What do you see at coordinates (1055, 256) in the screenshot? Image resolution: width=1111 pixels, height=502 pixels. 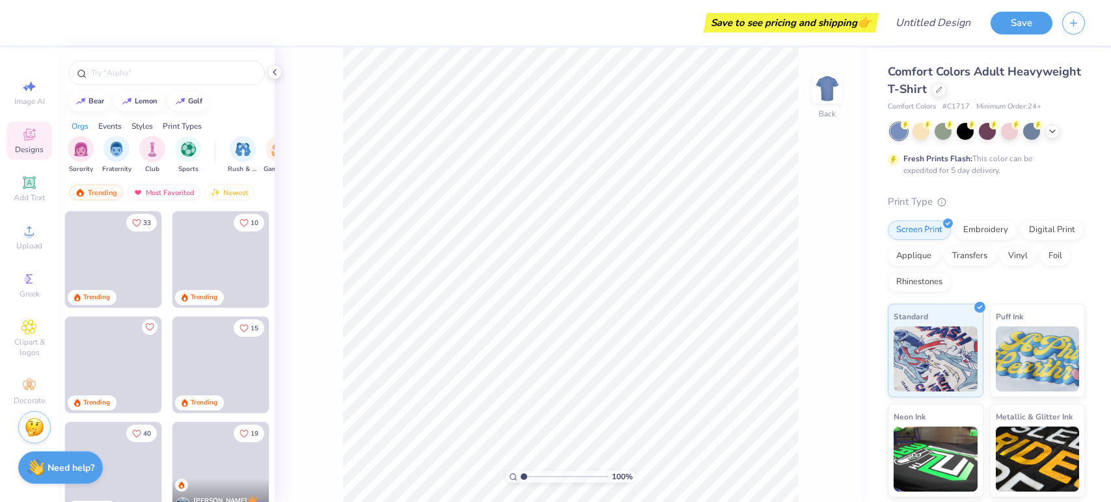 I see `div: Foil` at bounding box center [1055, 256].